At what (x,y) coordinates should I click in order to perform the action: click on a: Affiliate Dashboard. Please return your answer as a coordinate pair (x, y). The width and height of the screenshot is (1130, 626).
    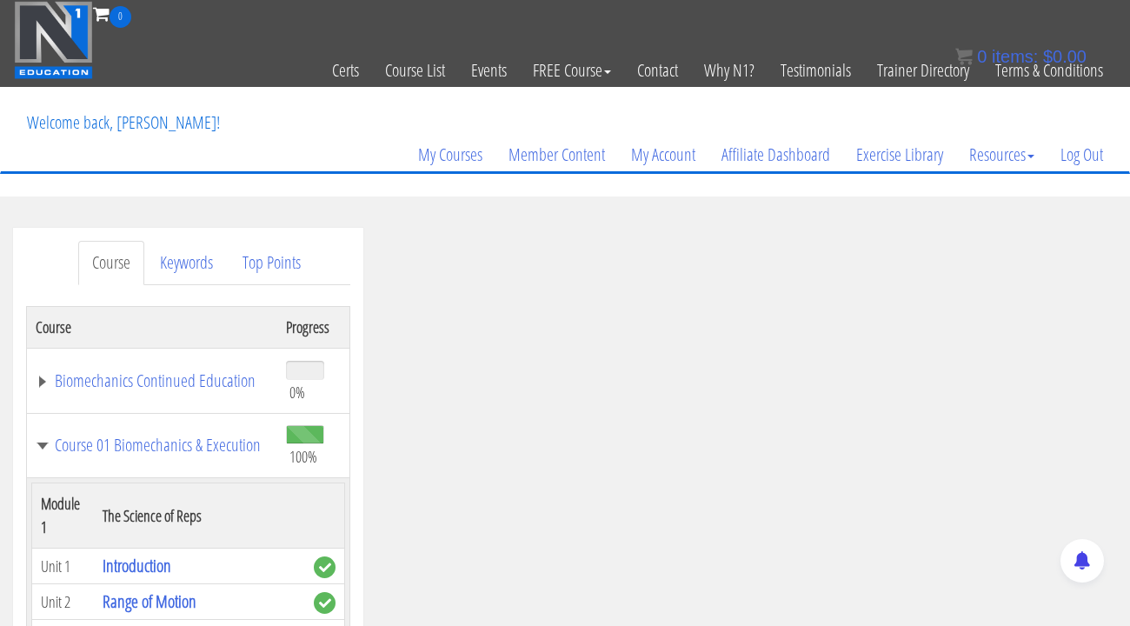
    Looking at the image, I should click on (776, 155).